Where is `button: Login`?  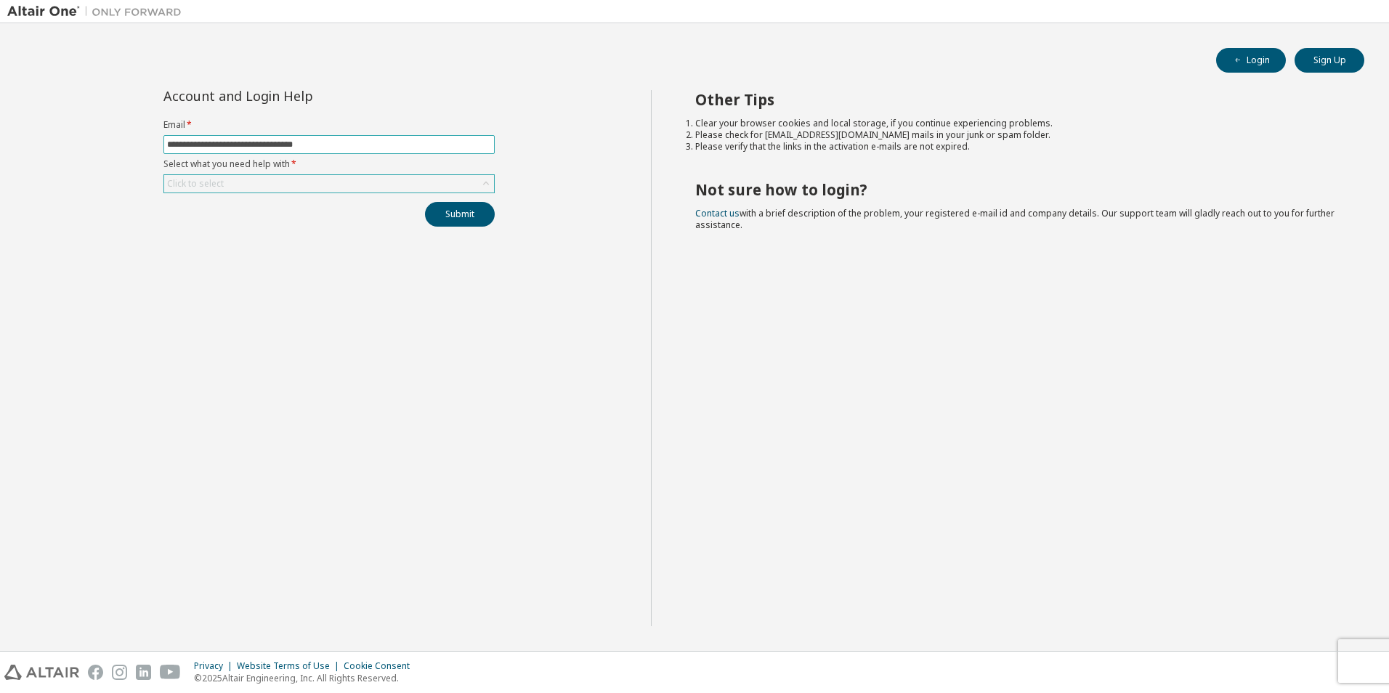
button: Login is located at coordinates (1251, 60).